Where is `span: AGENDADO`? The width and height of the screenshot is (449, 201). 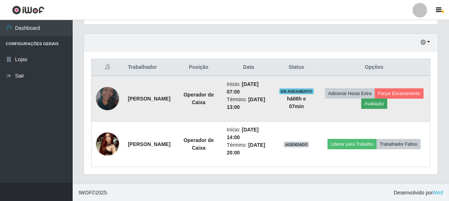
span: AGENDADO is located at coordinates (297, 144).